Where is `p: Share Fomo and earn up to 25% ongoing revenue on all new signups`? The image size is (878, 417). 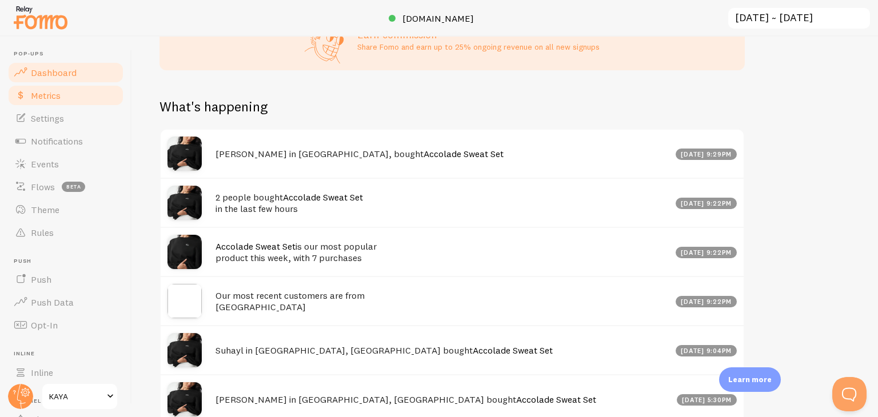
p: Share Fomo and earn up to 25% ongoing revenue on all new signups is located at coordinates (479, 47).